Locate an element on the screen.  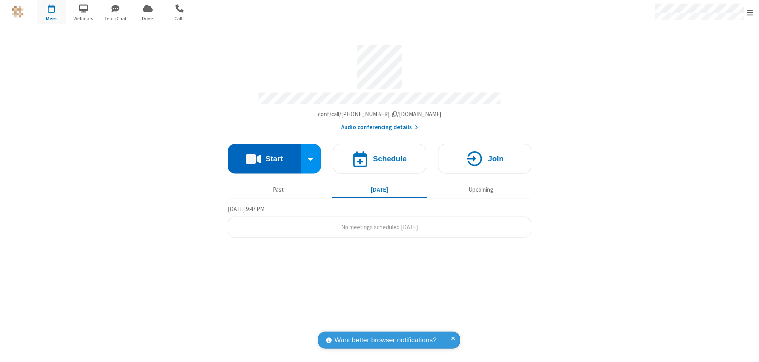
img: QA Selenium DO NOT DELETE OR CHANGE is located at coordinates (18, 12).